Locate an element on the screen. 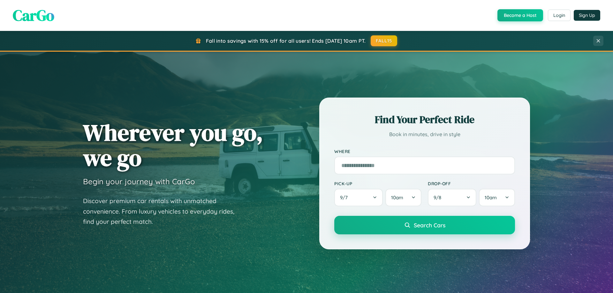 The height and width of the screenshot is (293, 613). p: Discover premium car rentals with unmatched convenience. From luxury vehicles to everyday rides, ... is located at coordinates (163, 212).